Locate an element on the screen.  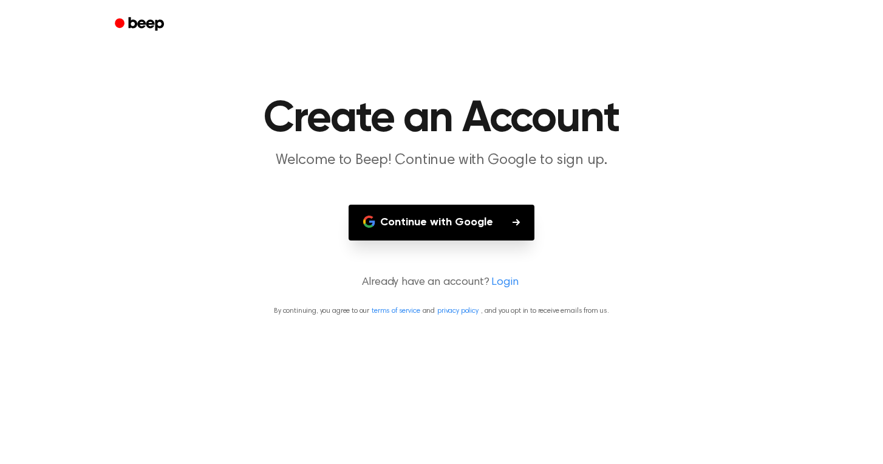
h1: Create an Account is located at coordinates (441, 119).